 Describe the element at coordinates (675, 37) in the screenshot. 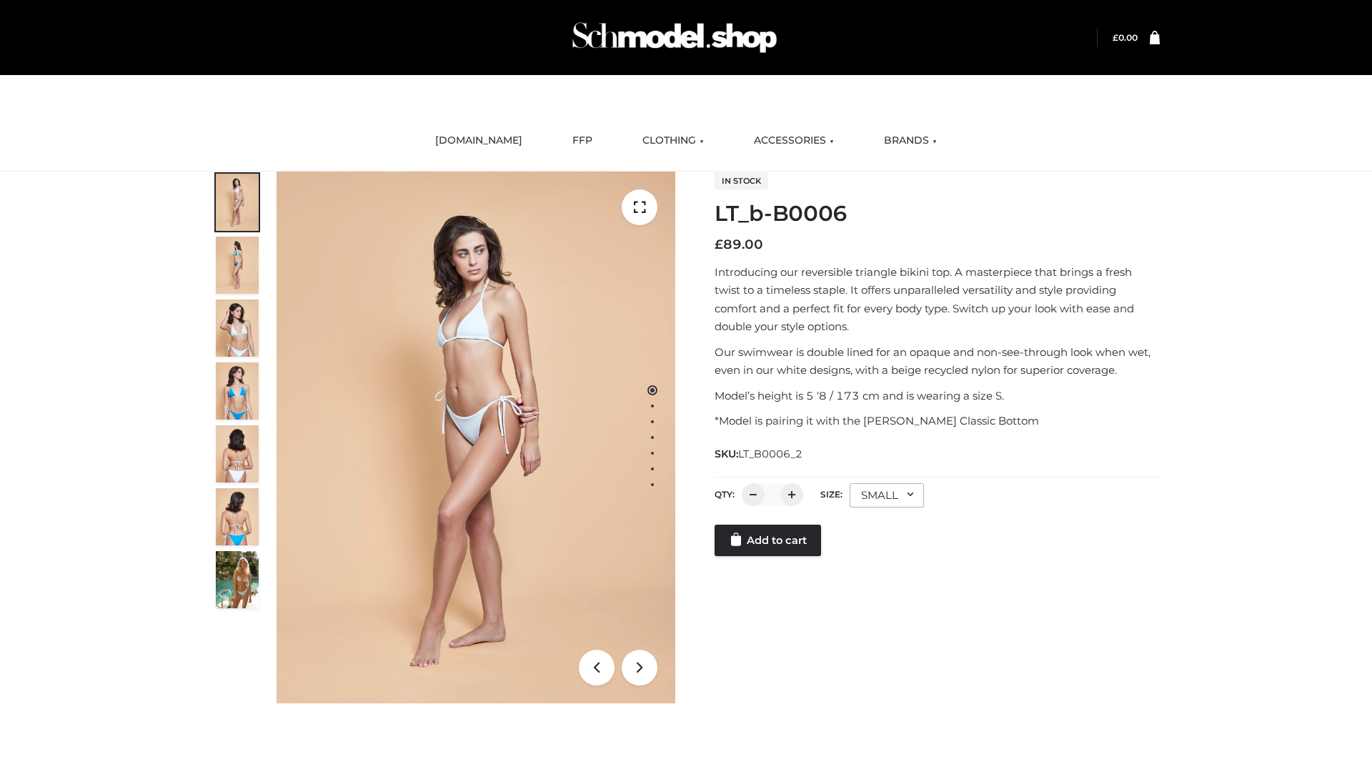

I see `a: Schmodel Admin 964` at that location.